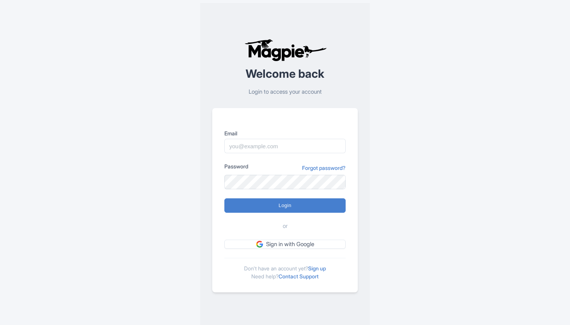 This screenshot has height=325, width=570. Describe the element at coordinates (317, 268) in the screenshot. I see `a: Sign up` at that location.